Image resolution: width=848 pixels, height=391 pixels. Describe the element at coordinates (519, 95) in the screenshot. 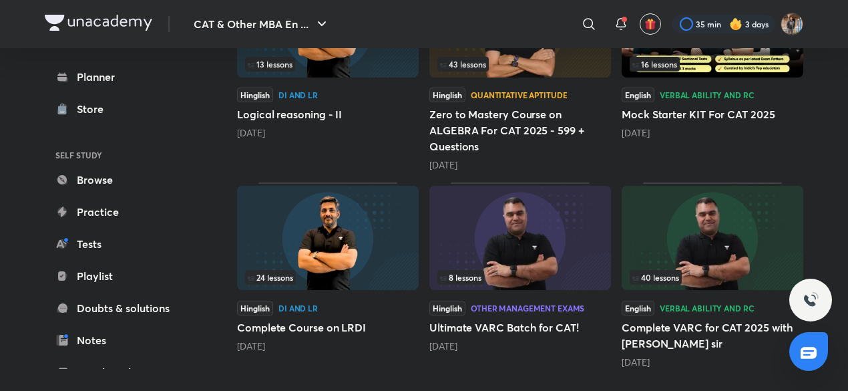

I see `div: Quantitative Aptitude` at that location.